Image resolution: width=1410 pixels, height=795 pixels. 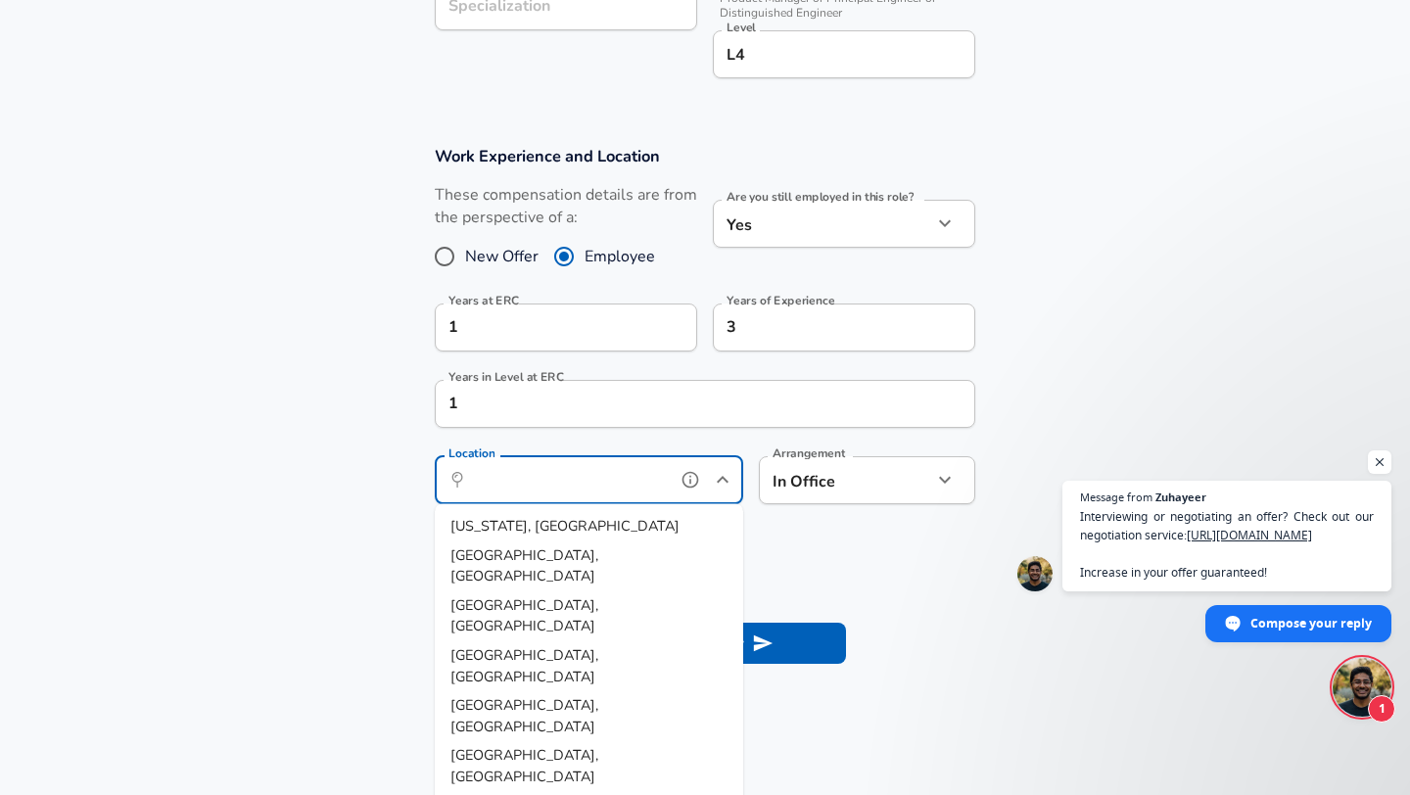 What do you see at coordinates (830, 480) in the screenshot?
I see `div: In Office` at bounding box center [830, 480].